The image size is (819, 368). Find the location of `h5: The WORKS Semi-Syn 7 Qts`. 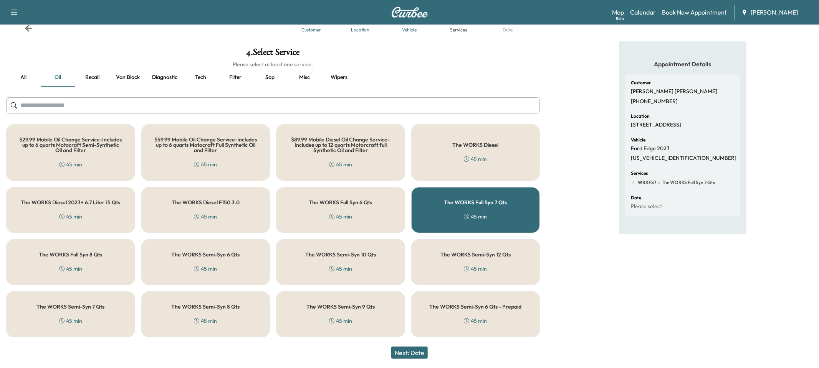

h5: The WORKS Semi-Syn 7 Qts is located at coordinates (70, 307).